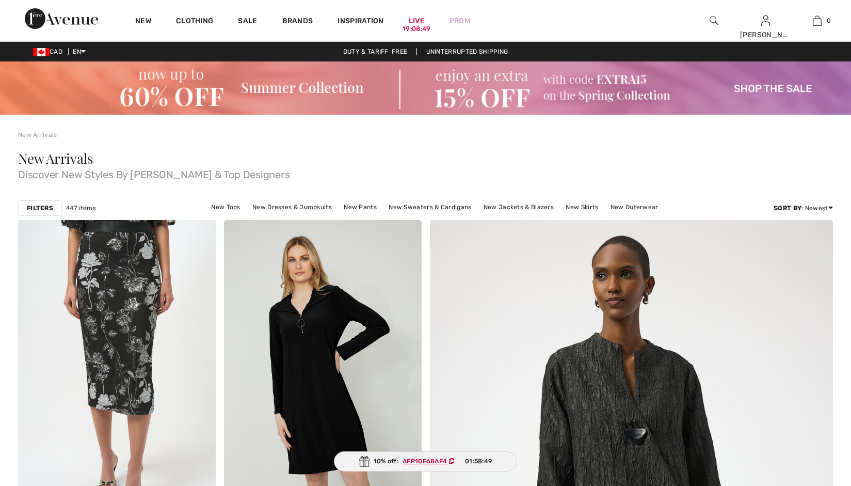 The image size is (851, 486). What do you see at coordinates (426, 461) in the screenshot?
I see `div: 10% off:` at bounding box center [426, 461].